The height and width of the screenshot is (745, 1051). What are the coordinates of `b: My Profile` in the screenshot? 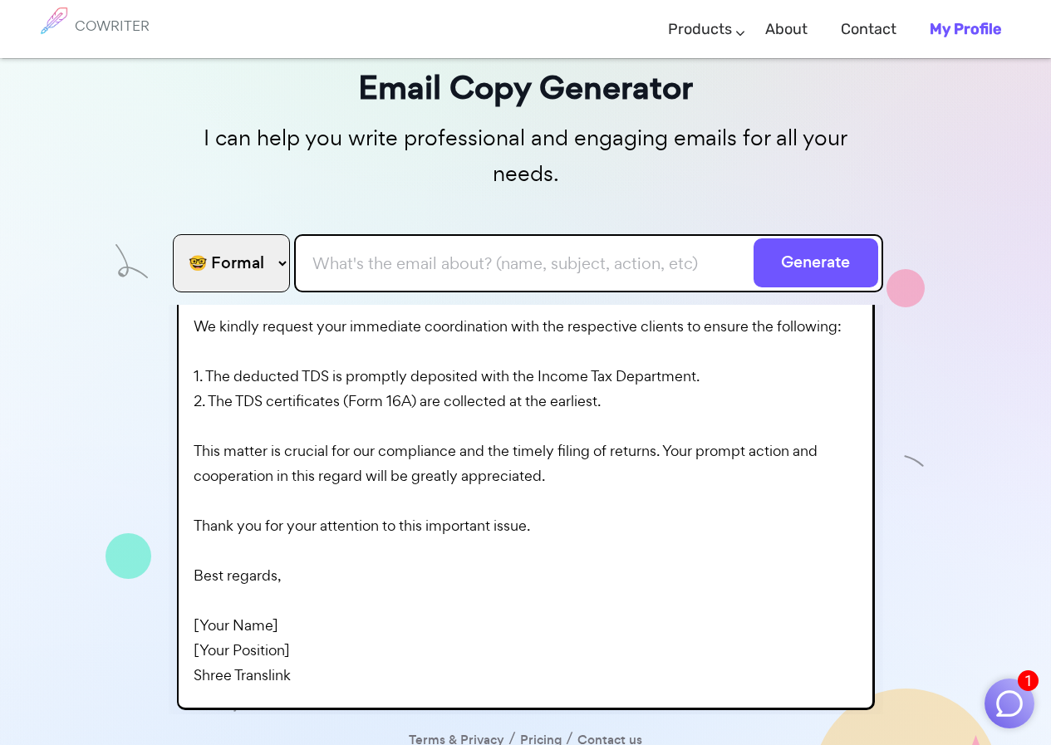 It's located at (965, 29).